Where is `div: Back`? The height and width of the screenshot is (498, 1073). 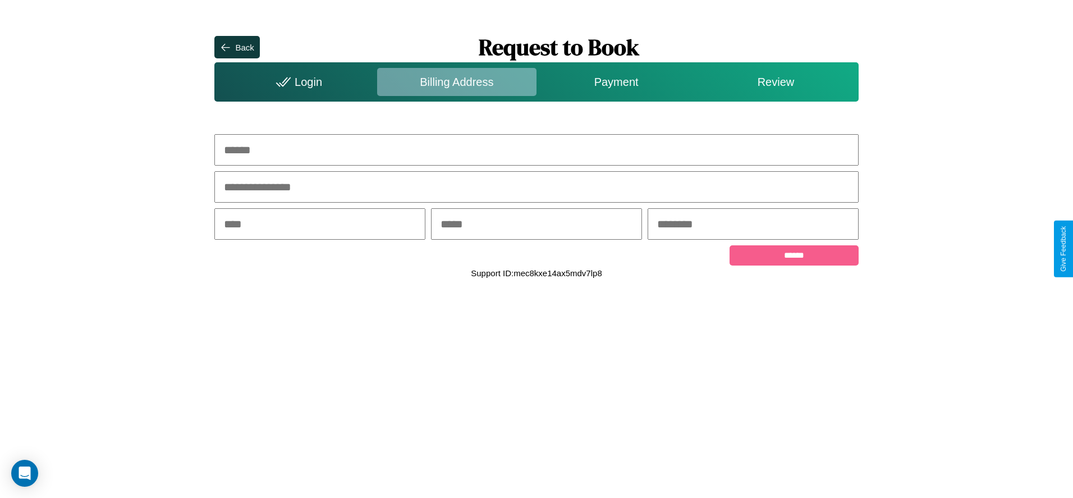
div: Back is located at coordinates (244, 47).